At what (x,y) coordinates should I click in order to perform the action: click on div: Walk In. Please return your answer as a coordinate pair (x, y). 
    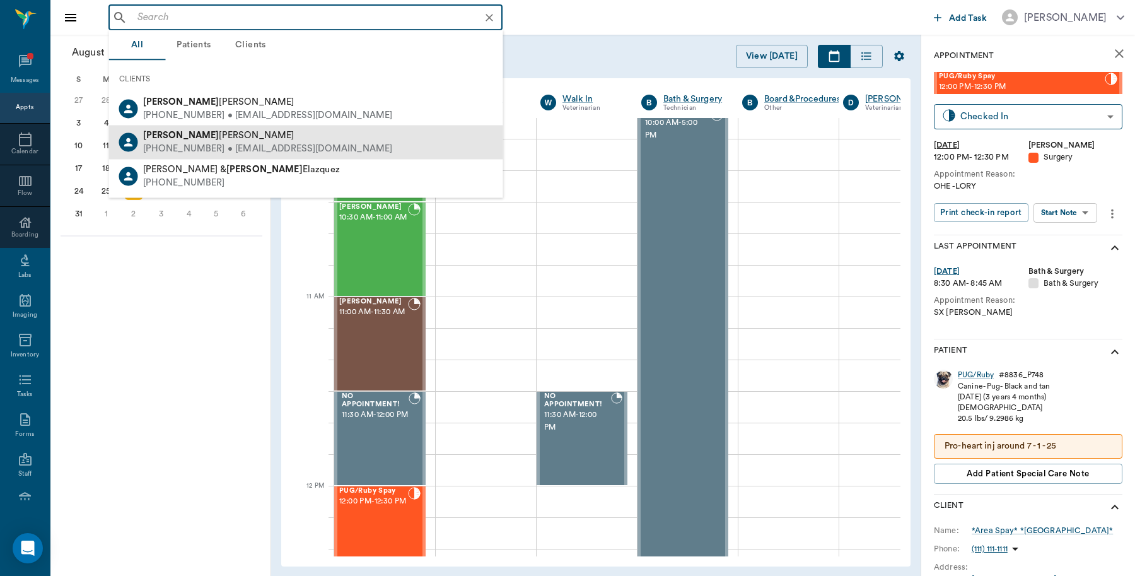
    Looking at the image, I should click on (592, 99).